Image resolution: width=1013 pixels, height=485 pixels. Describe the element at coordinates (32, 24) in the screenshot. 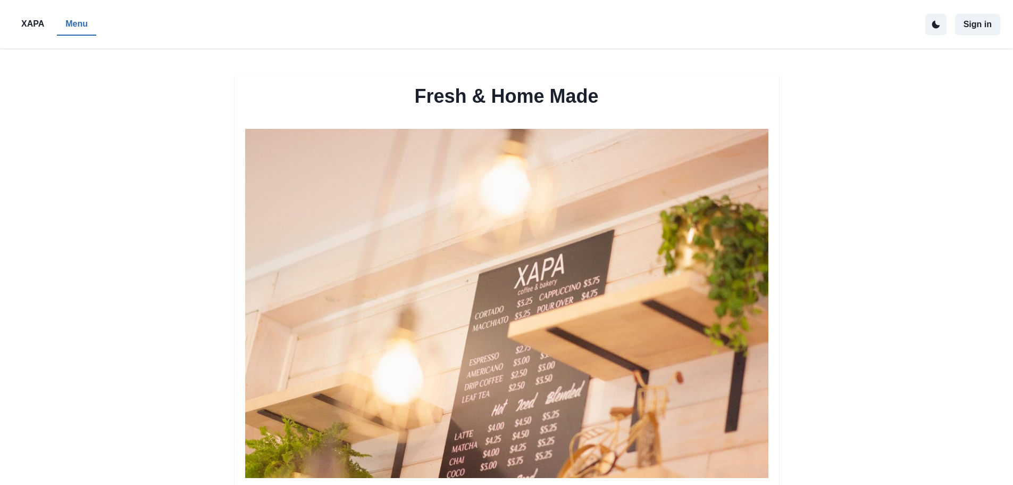

I see `p: XAPA` at that location.